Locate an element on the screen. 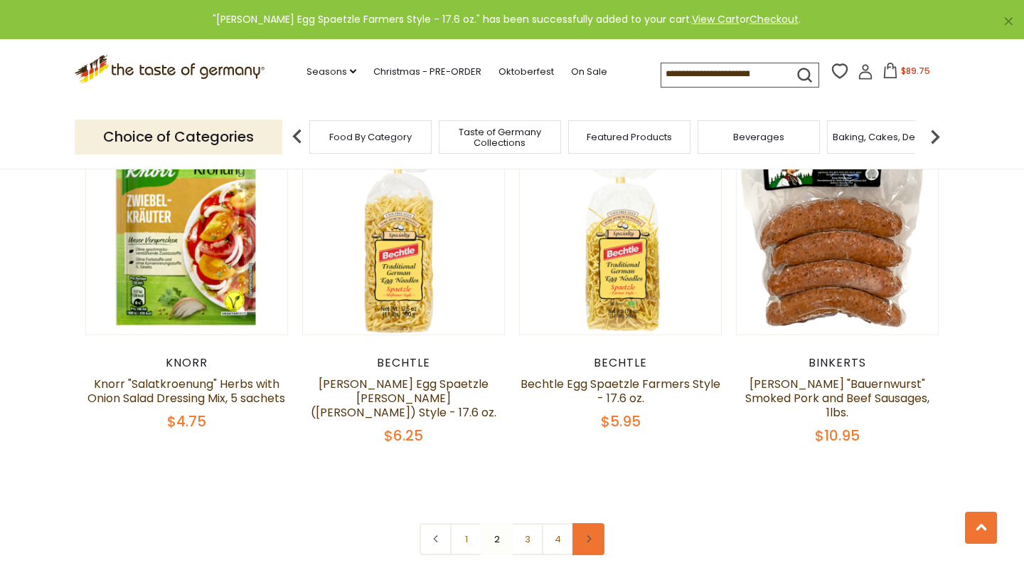 The width and height of the screenshot is (1024, 563). a: Christmas - PRE-ORDER is located at coordinates (427, 72).